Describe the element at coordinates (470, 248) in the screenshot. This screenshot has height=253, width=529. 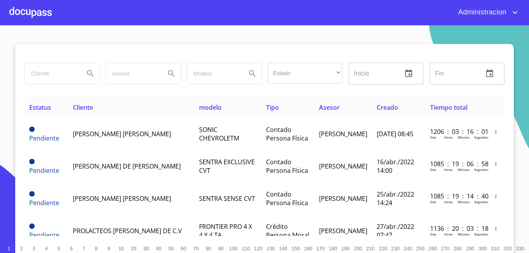
I see `span: 290` at that location.